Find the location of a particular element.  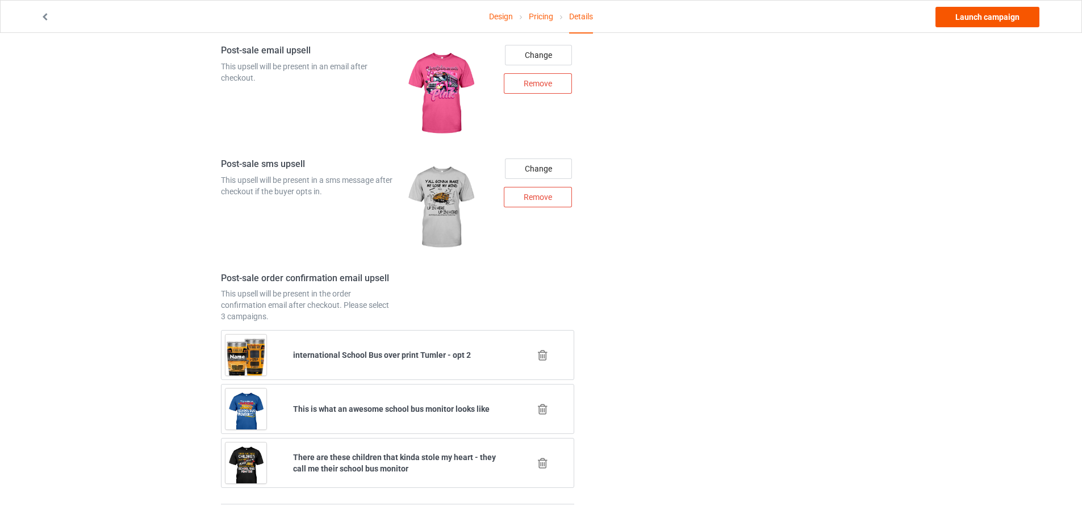

div: Details is located at coordinates (581, 17).